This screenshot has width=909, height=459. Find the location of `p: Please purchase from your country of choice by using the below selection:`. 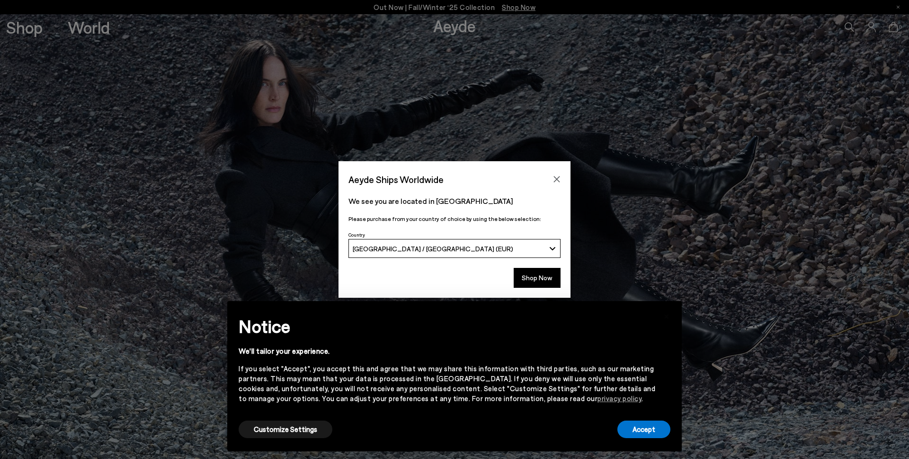

p: Please purchase from your country of choice by using the below selection: is located at coordinates (455, 218).